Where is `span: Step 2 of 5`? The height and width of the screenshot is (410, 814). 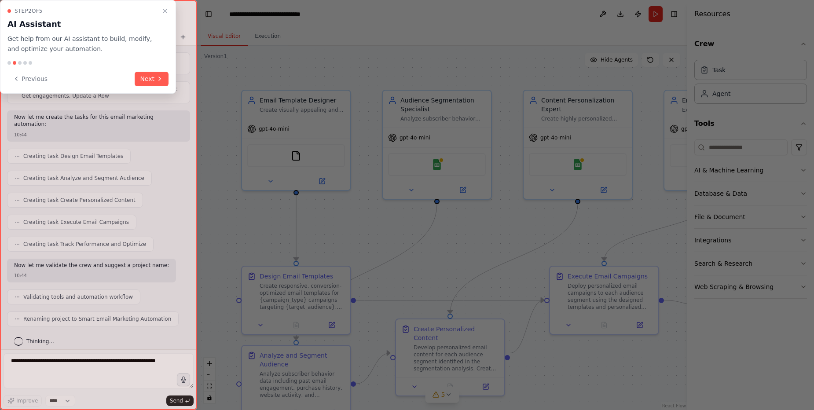
span: Step 2 of 5 is located at coordinates (29, 11).